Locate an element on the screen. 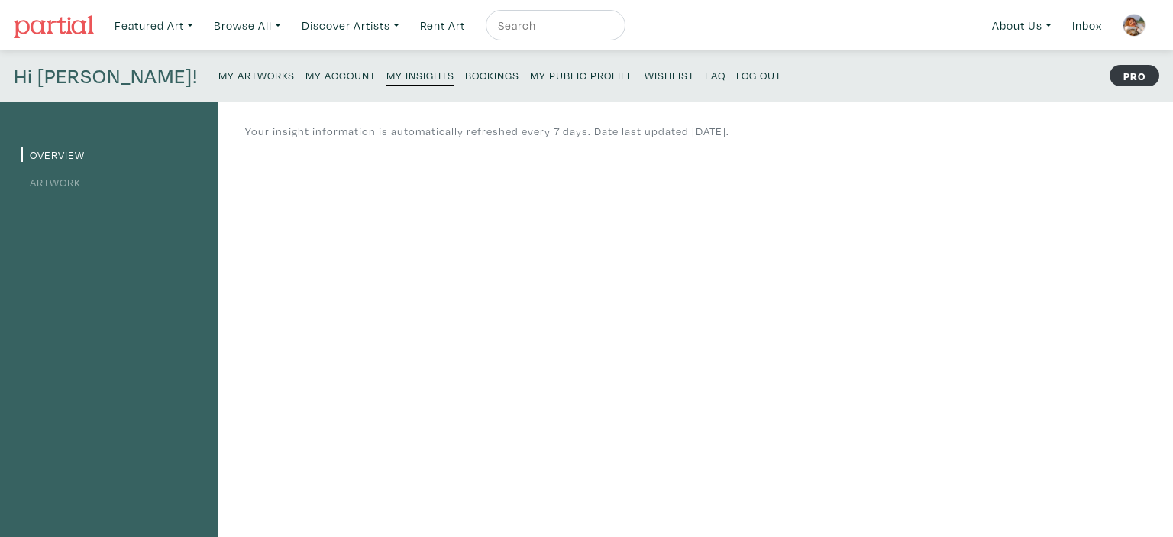 This screenshot has height=537, width=1173. a: FAQ is located at coordinates (715, 74).